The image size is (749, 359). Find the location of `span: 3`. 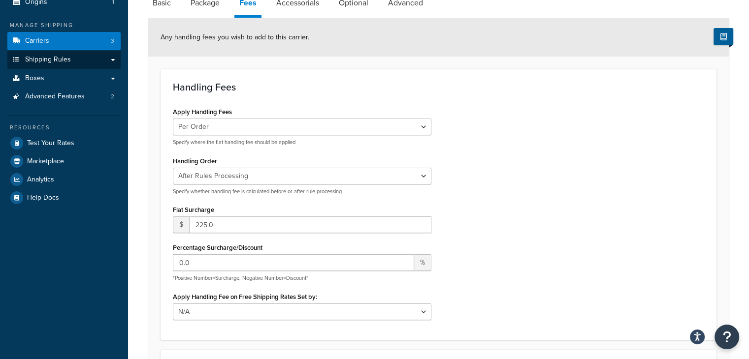

span: 3 is located at coordinates (112, 41).